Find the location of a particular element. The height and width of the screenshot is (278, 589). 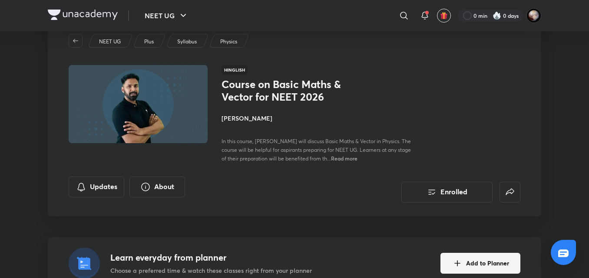

p: Plus is located at coordinates (149, 42).